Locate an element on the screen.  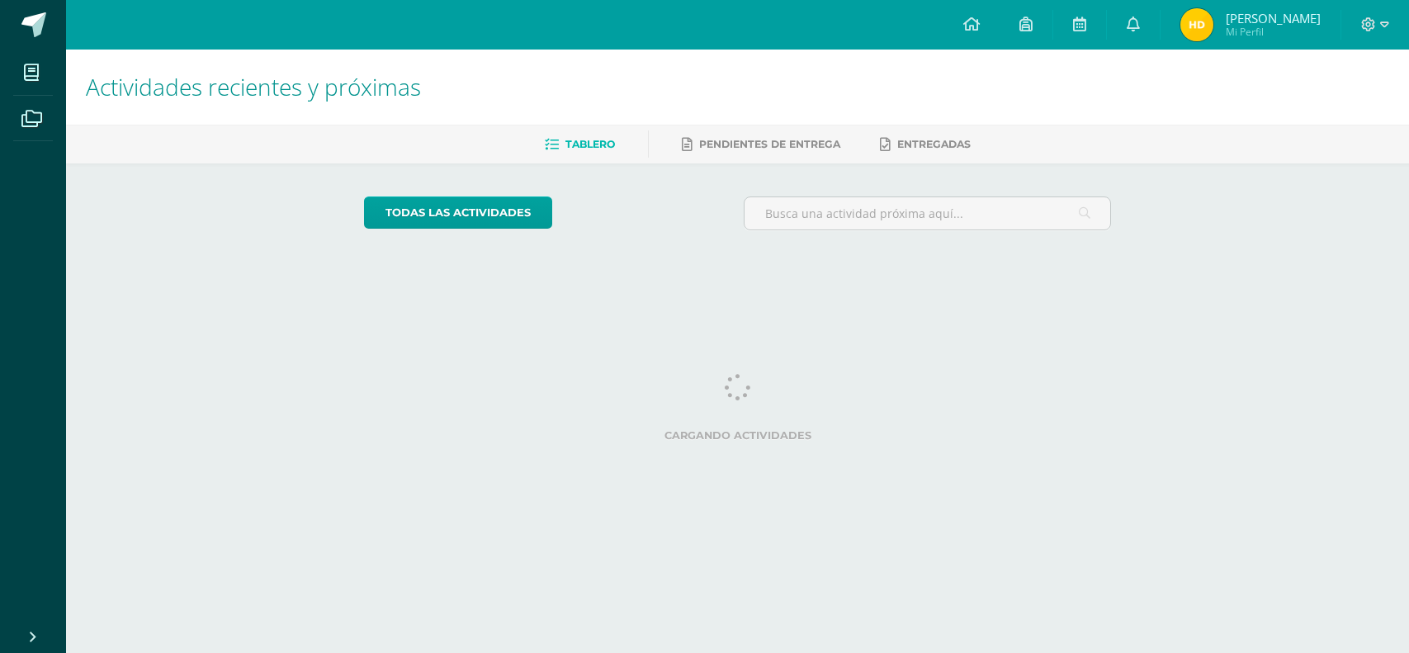
a: Tablero is located at coordinates (579, 144).